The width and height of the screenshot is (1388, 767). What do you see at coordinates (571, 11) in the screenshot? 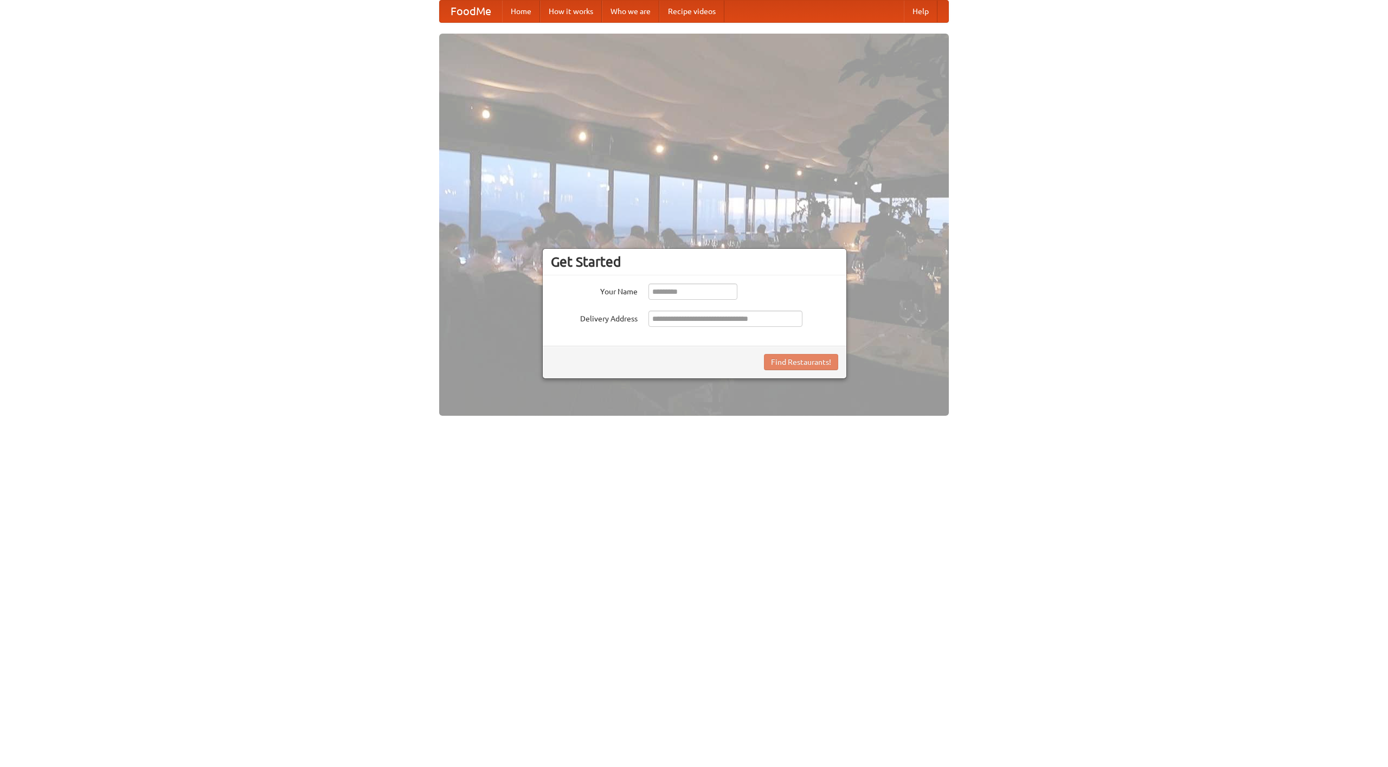
I see `a: How it works` at bounding box center [571, 11].